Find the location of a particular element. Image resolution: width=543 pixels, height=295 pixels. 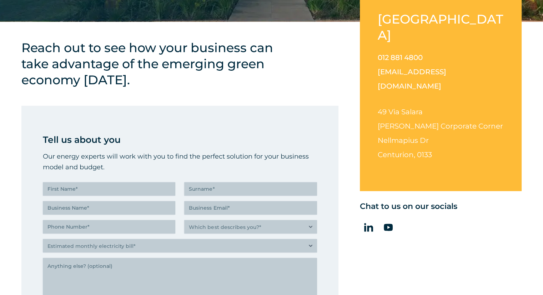

input: Business Name* is located at coordinates (109, 208).